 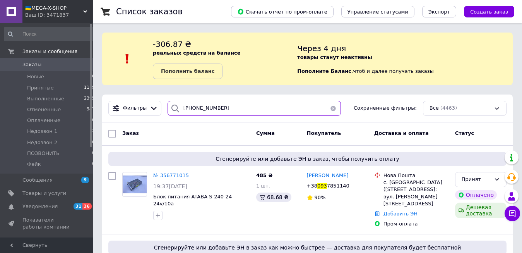 I want to click on span: Создать заказ, so click(x=489, y=12).